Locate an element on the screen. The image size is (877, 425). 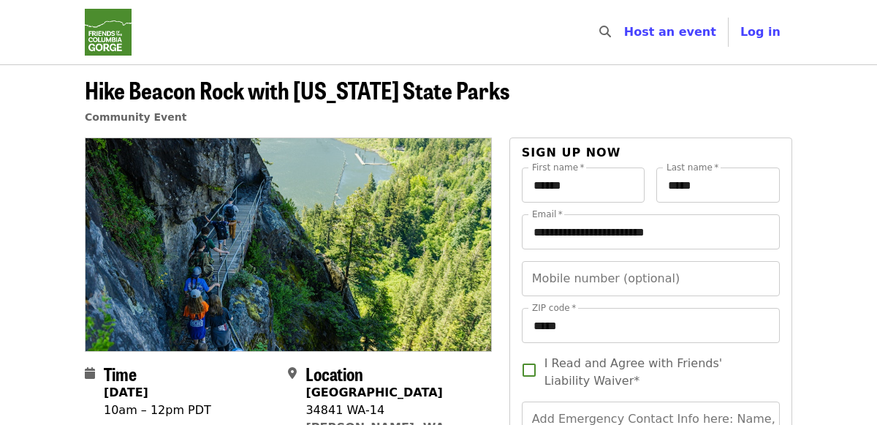
span: Log in is located at coordinates (760, 31).